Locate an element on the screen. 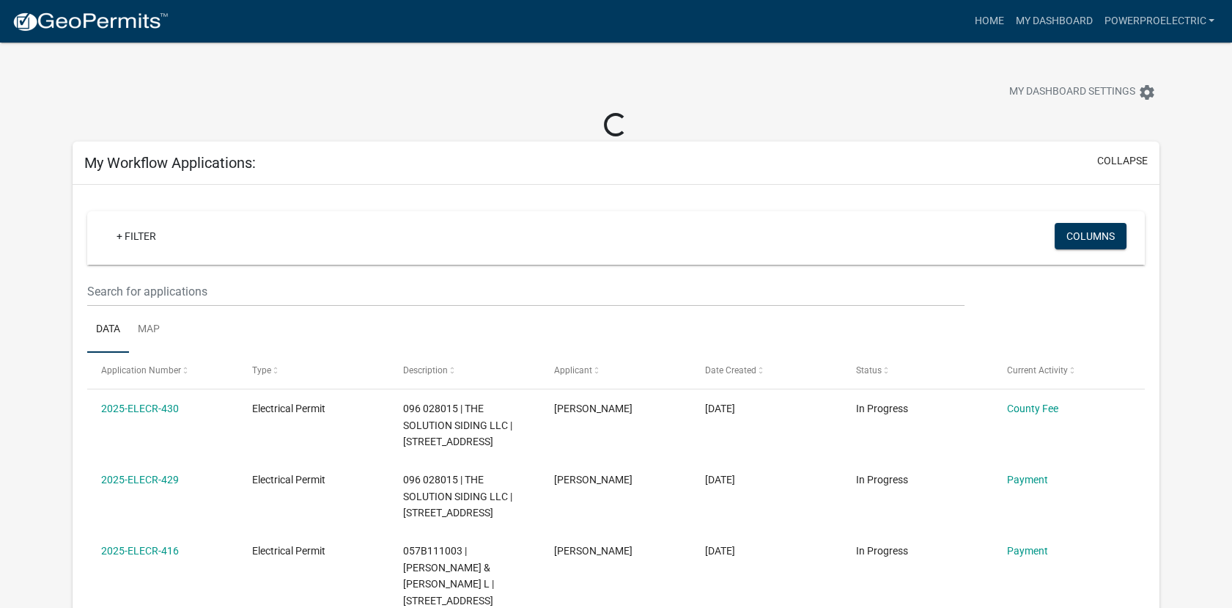 Image resolution: width=1232 pixels, height=608 pixels. a: Home is located at coordinates (989, 21).